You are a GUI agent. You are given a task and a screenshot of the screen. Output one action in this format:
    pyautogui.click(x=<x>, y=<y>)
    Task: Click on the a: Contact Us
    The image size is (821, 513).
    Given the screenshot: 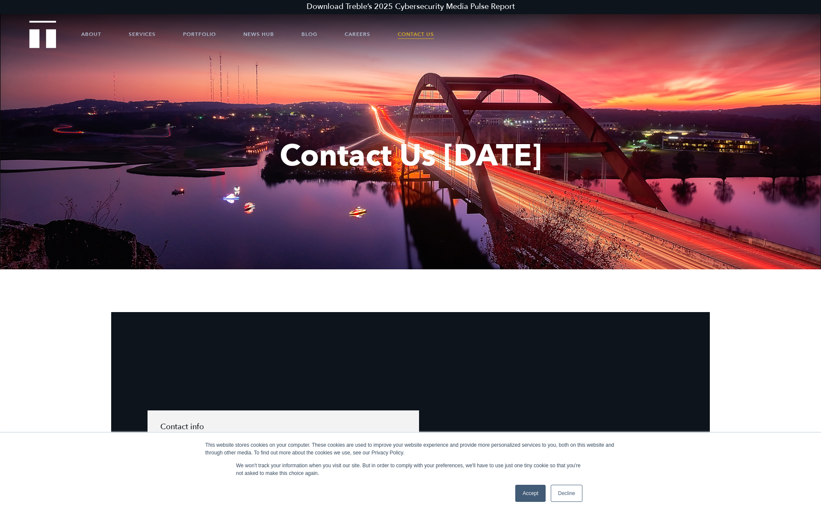 What is the action you would take?
    pyautogui.click(x=416, y=34)
    